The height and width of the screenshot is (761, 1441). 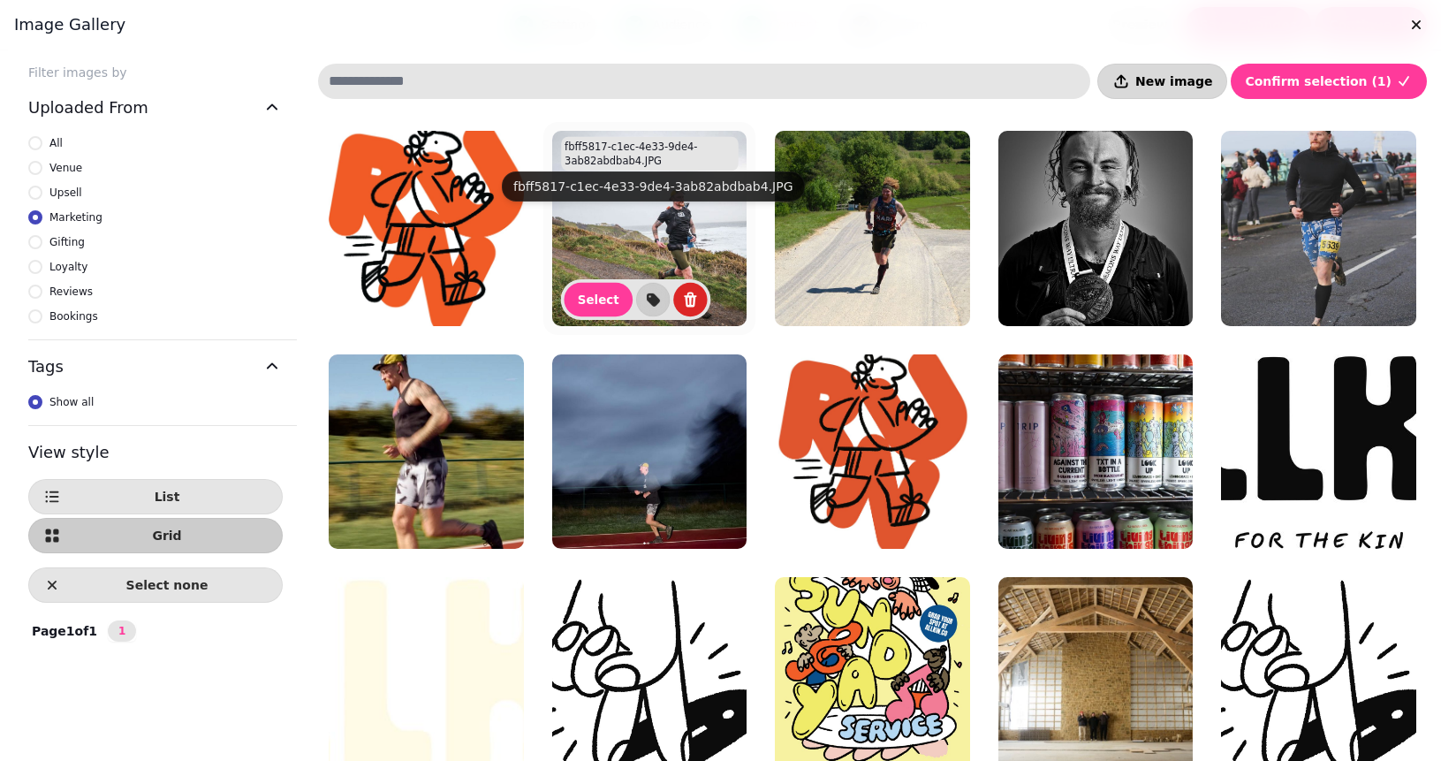 What do you see at coordinates (56, 143) in the screenshot?
I see `span: All` at bounding box center [56, 143].